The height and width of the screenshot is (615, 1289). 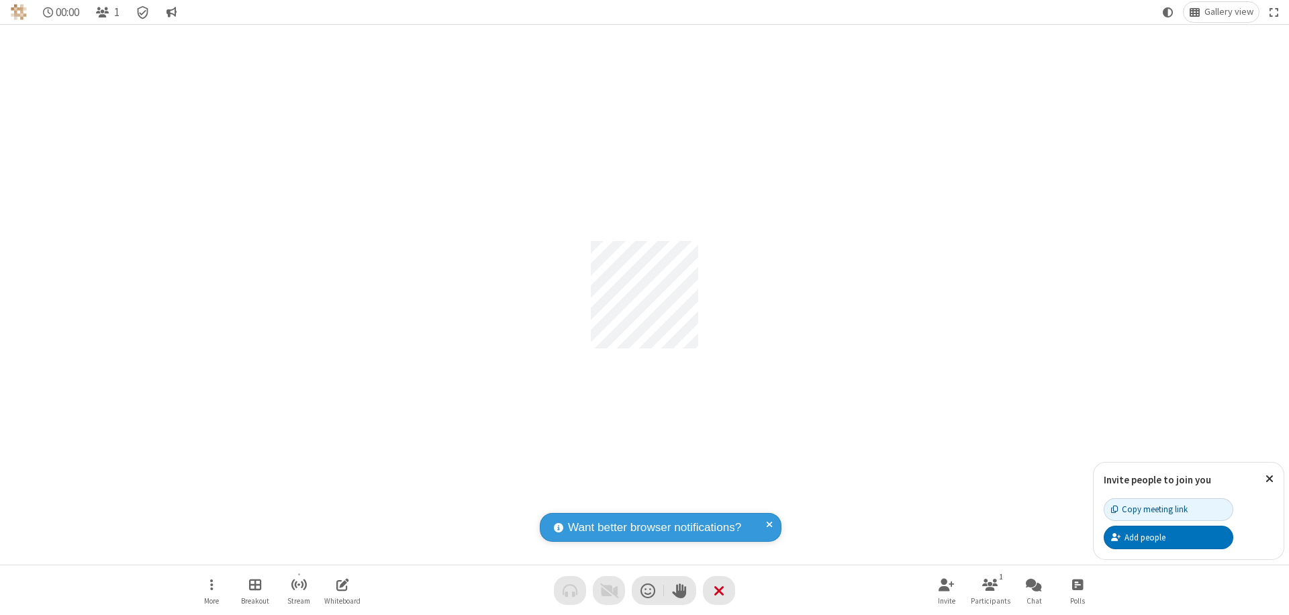 I want to click on button: Close popover, so click(x=1269, y=478).